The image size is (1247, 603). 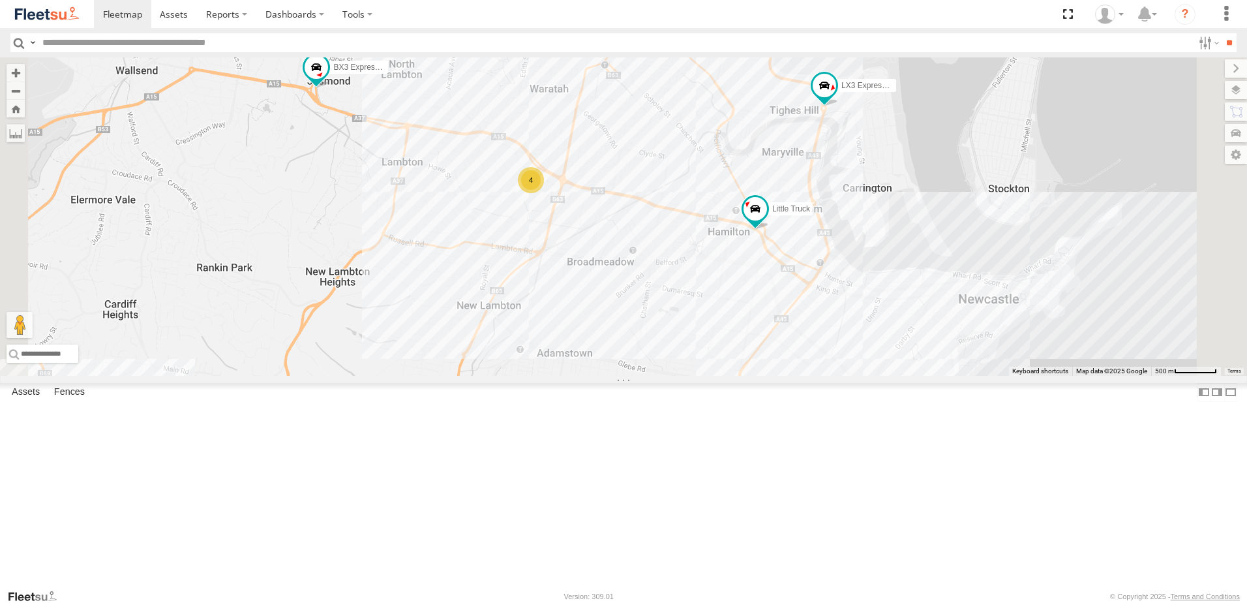 What do you see at coordinates (37, 596) in the screenshot?
I see `a: Visit our Website` at bounding box center [37, 596].